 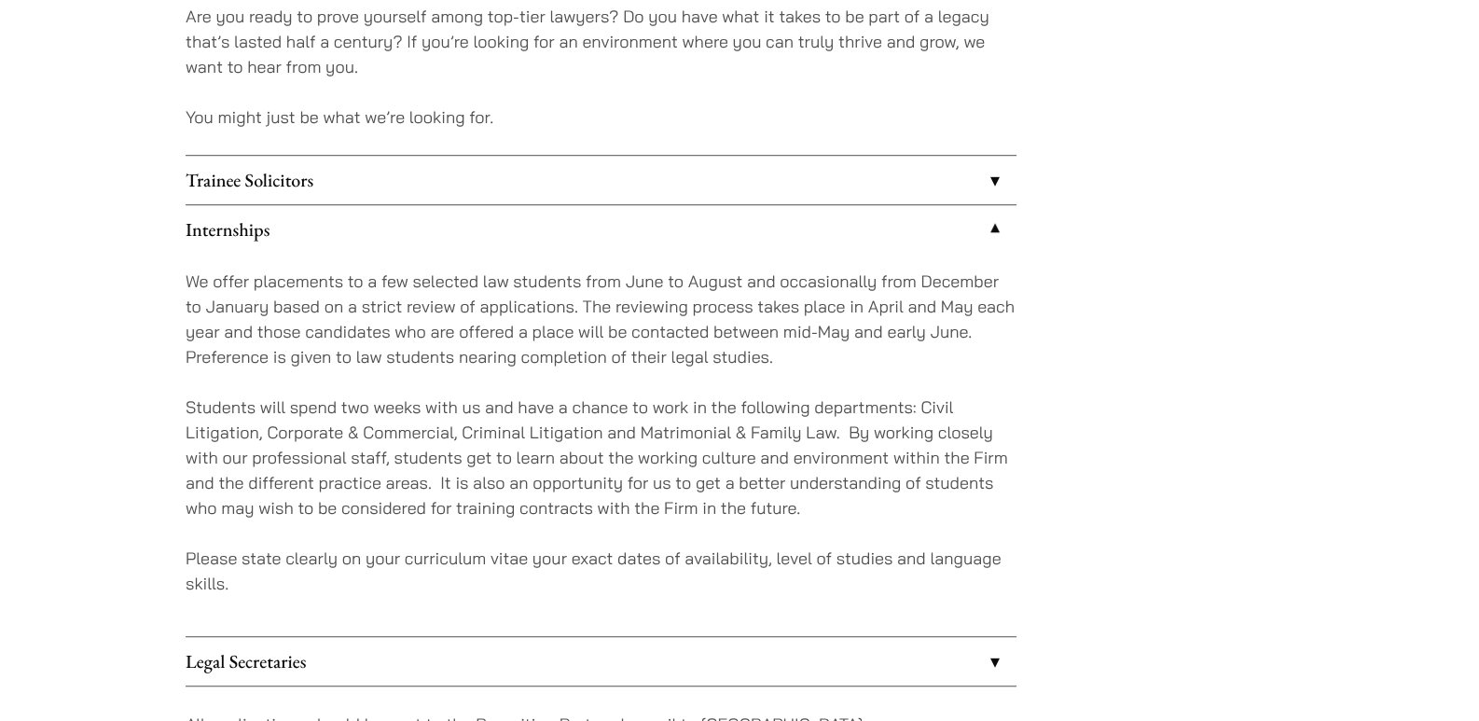 I want to click on a: Trainee Solicitors, so click(x=601, y=180).